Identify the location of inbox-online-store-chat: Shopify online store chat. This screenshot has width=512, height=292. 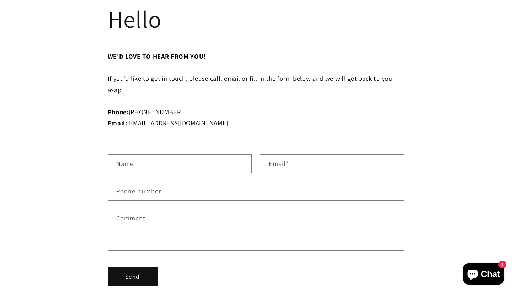
(484, 274).